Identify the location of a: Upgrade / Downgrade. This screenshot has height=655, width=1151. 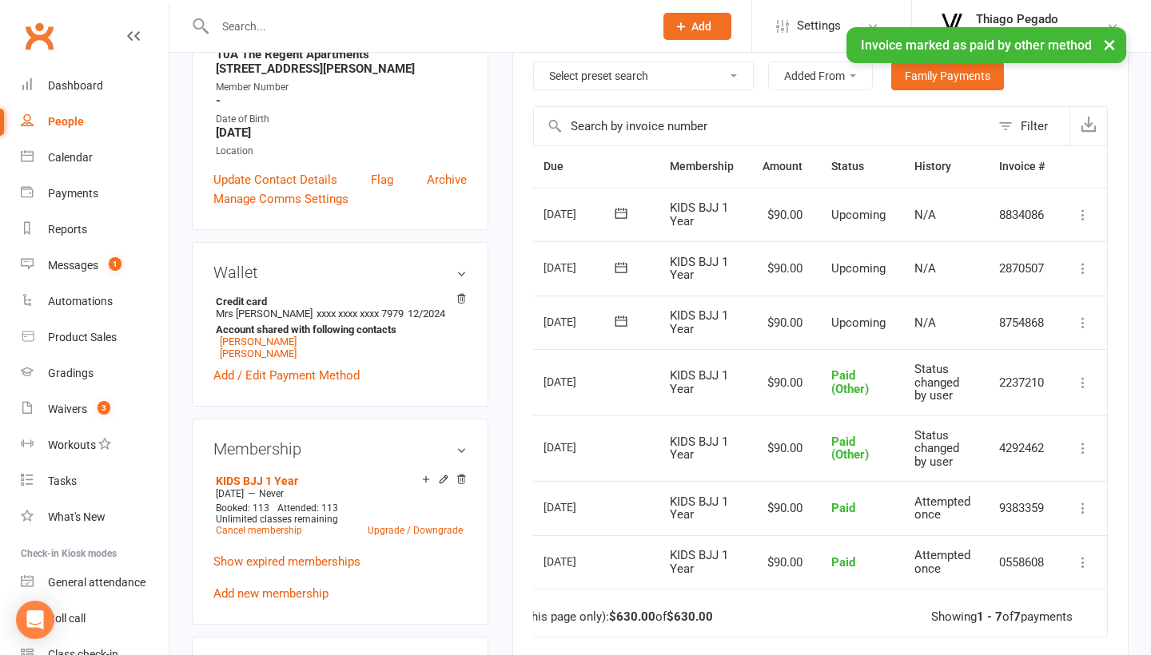
(415, 531).